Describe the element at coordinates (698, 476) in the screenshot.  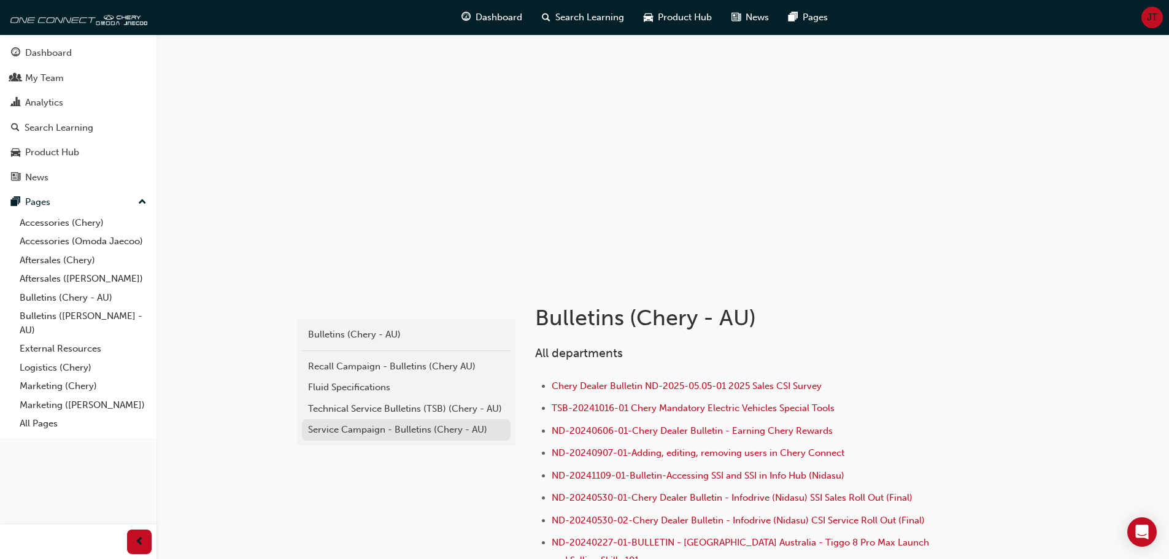
I see `a: ND-20241109-01-Bulletin-Accessing SSI and SSI in Info Hub (Nidasu)` at that location.